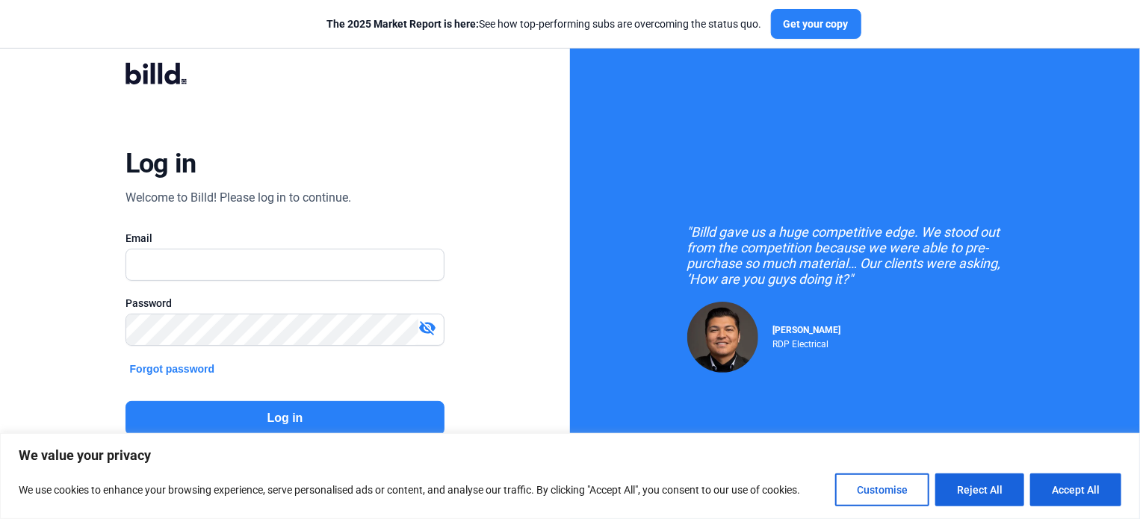 The image size is (1140, 519). What do you see at coordinates (403, 24) in the screenshot?
I see `span: The 2025 Market Report is here:` at bounding box center [403, 24].